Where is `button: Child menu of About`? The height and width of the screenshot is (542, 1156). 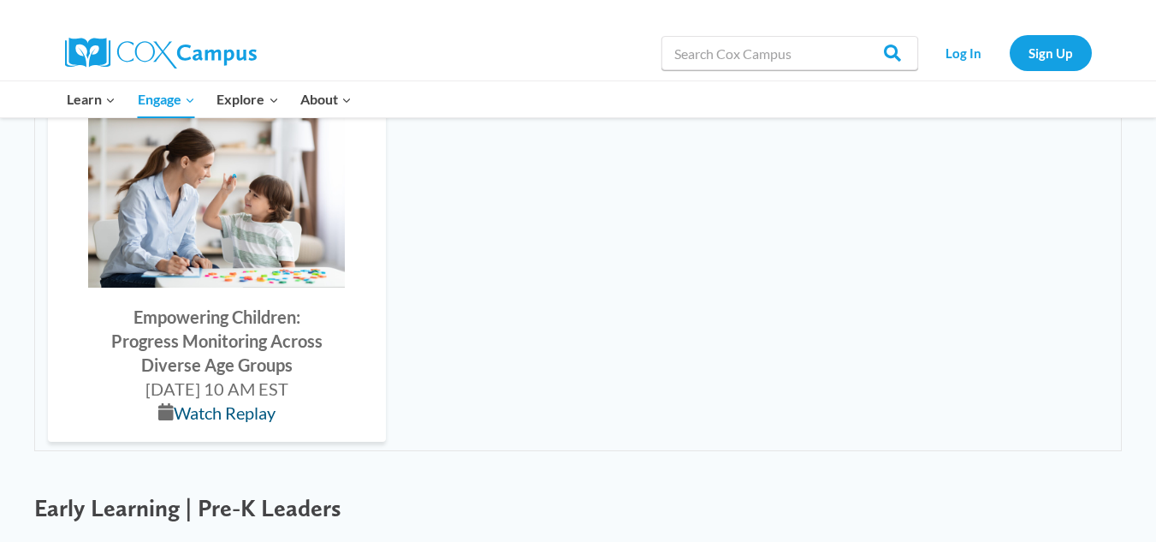
button: Child menu of About is located at coordinates (326, 99).